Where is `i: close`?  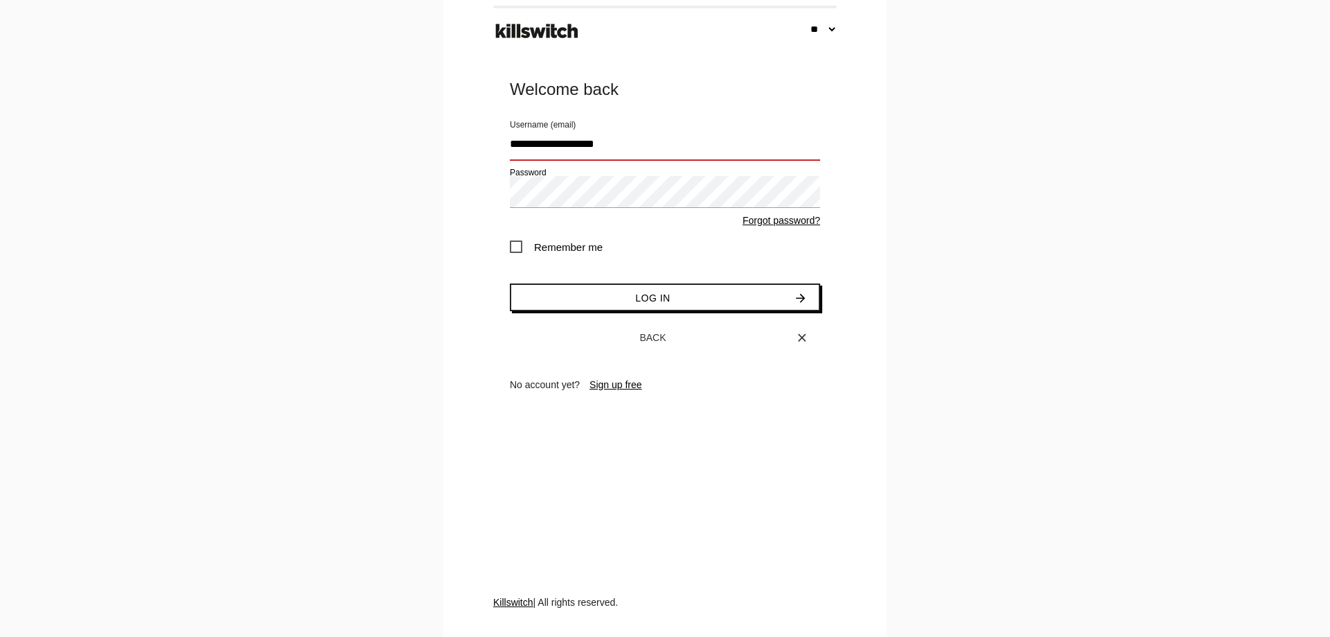
i: close is located at coordinates (802, 337).